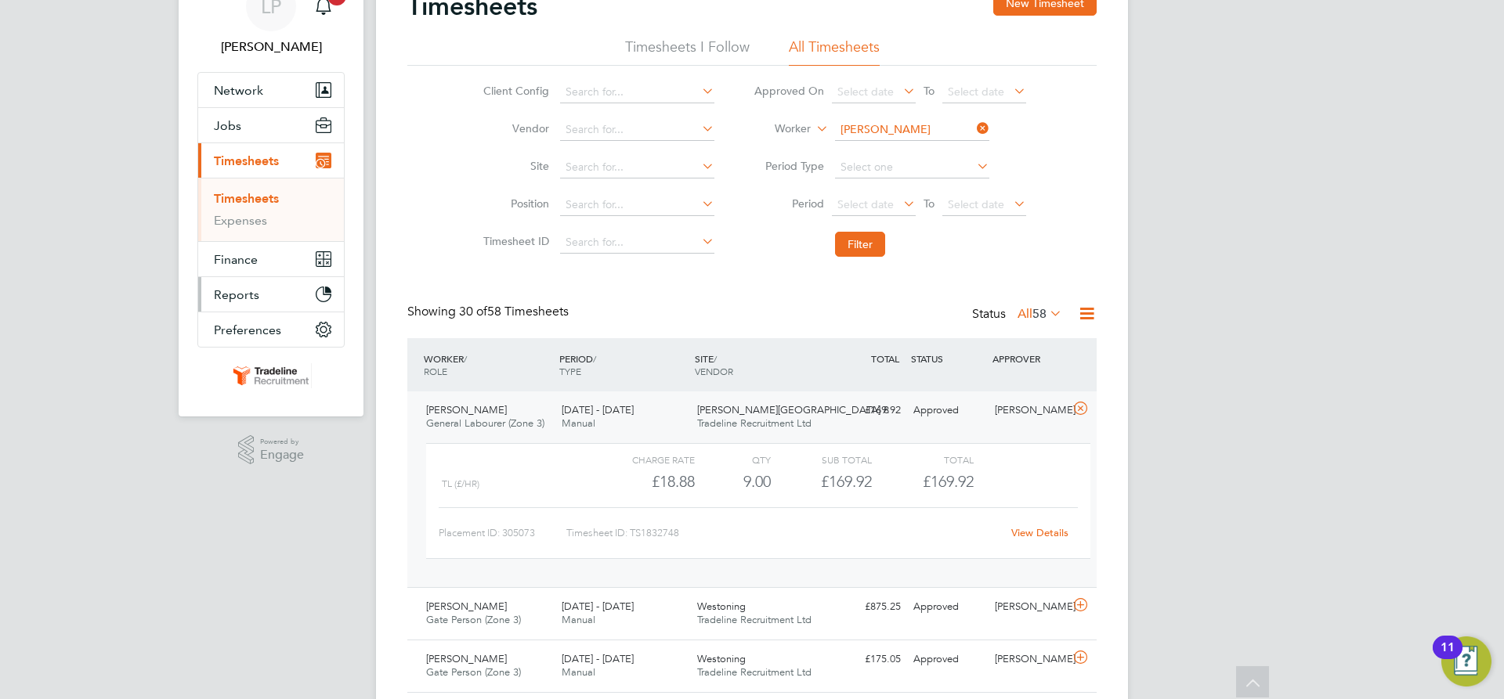 The width and height of the screenshot is (1504, 699). Describe the element at coordinates (860, 244) in the screenshot. I see `button: Filter` at that location.